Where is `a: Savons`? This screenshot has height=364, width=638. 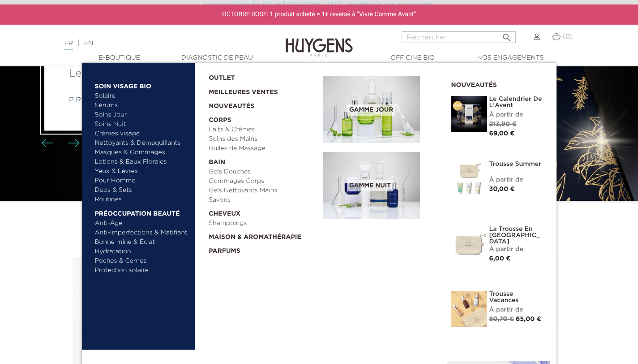
a: Savons is located at coordinates (263, 200).